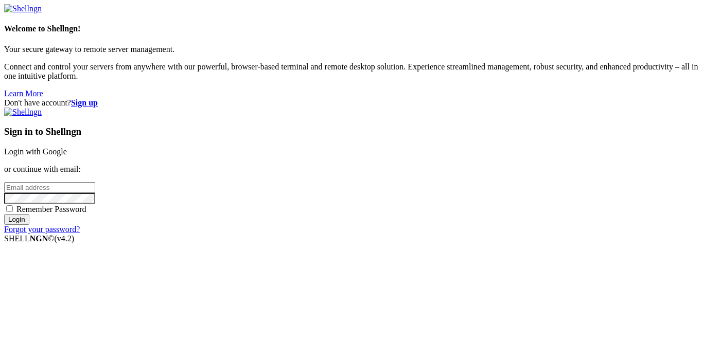 The width and height of the screenshot is (703, 338). I want to click on span: 4.2.0, so click(64, 238).